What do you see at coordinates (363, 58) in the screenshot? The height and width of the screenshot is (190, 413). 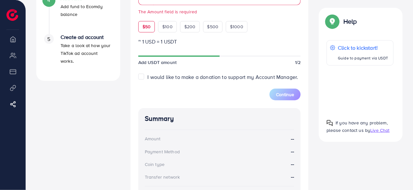 I see `p: Guide to payment via USDT` at bounding box center [363, 58].